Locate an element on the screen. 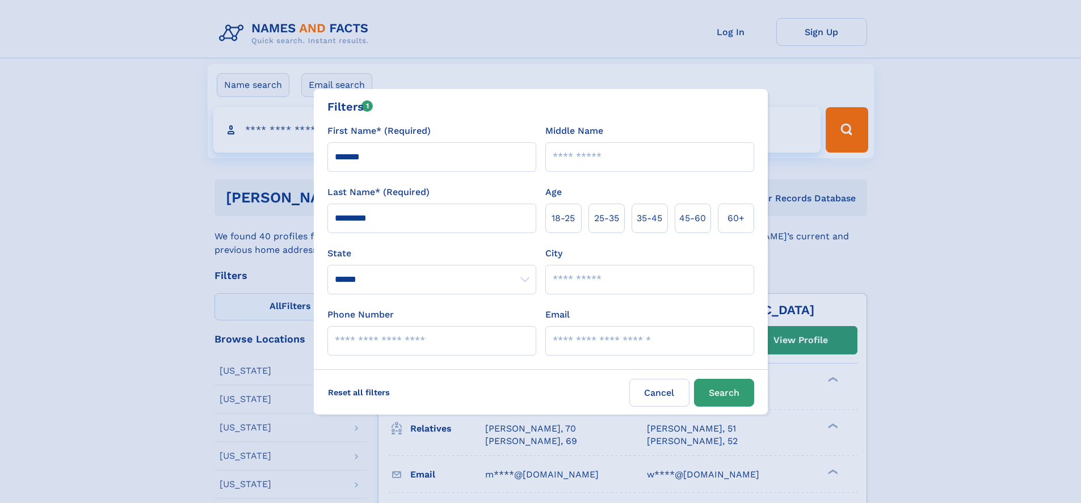 Image resolution: width=1081 pixels, height=503 pixels. label: Email is located at coordinates (557, 315).